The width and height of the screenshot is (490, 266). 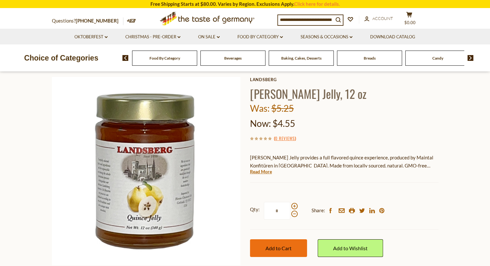 What do you see at coordinates (327, 37) in the screenshot?
I see `a: Seasons & Occasions` at bounding box center [327, 37].